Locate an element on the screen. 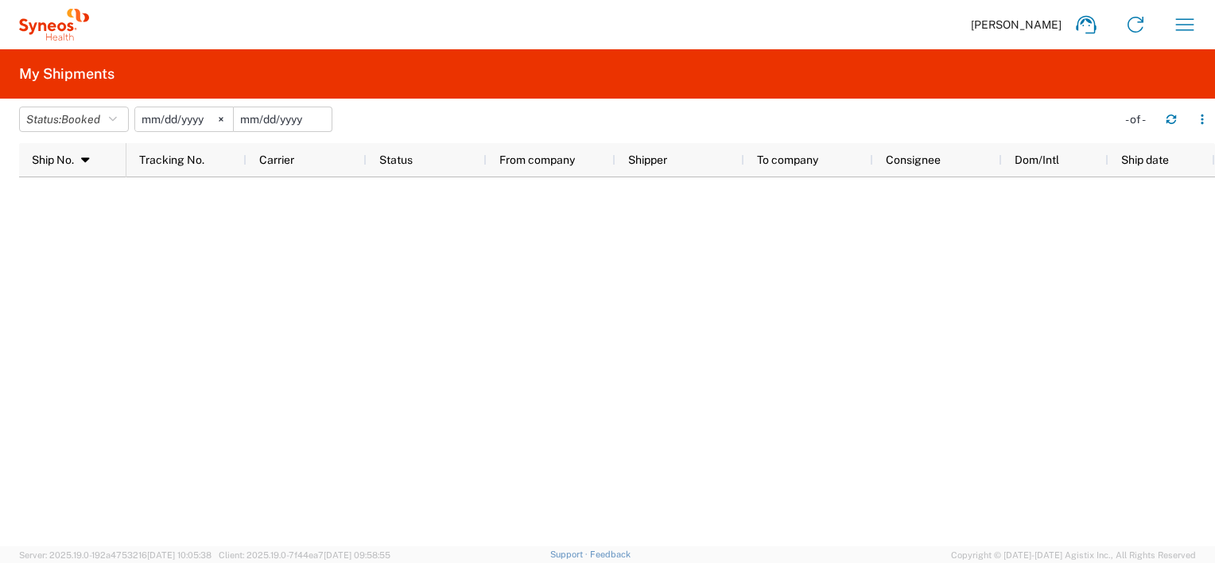 The image size is (1215, 563). span: Ship date is located at coordinates (1145, 160).